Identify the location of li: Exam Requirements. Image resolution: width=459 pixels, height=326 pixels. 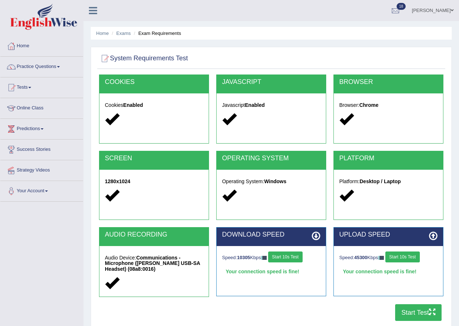
(156, 33).